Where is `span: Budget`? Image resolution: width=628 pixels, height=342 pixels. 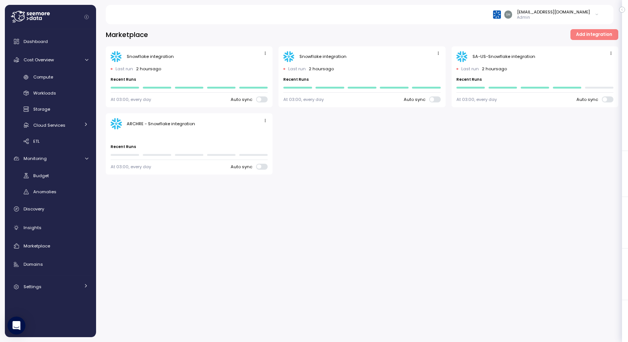 span: Budget is located at coordinates (41, 176).